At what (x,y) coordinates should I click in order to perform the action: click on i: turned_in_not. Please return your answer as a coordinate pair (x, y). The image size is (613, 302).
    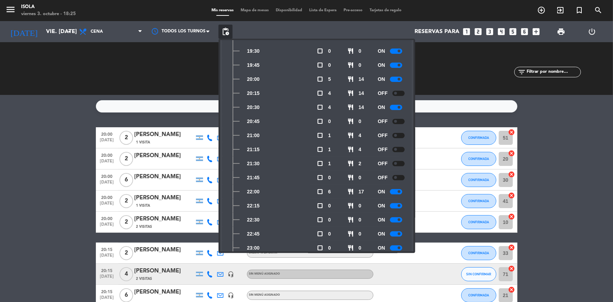
    Looking at the image, I should click on (579, 10).